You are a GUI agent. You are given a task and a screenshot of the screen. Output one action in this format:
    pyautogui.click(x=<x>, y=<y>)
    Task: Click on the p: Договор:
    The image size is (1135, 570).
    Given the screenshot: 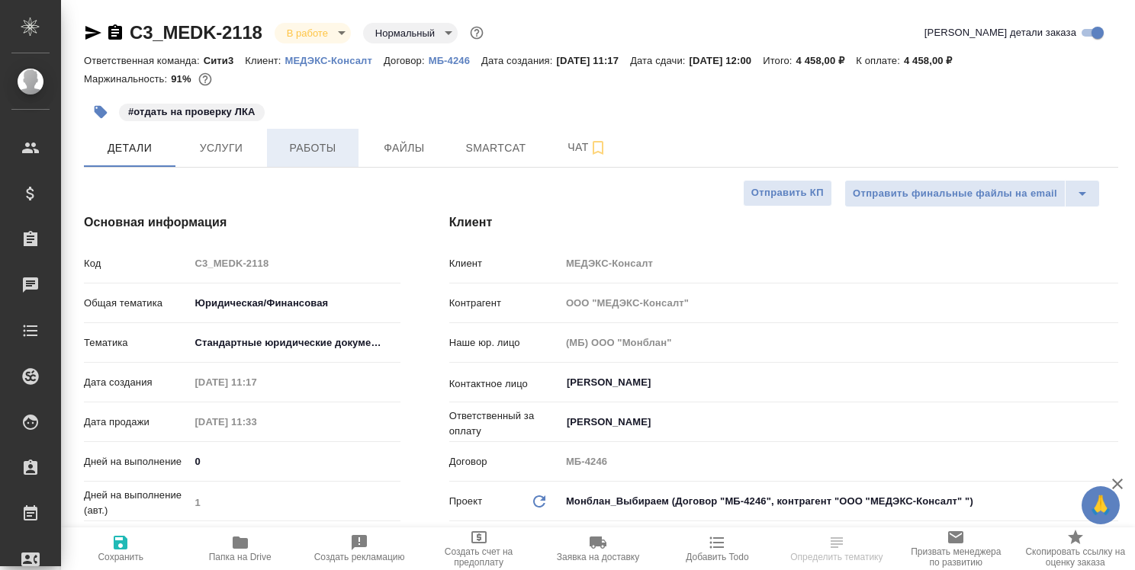 What is the action you would take?
    pyautogui.click(x=406, y=60)
    